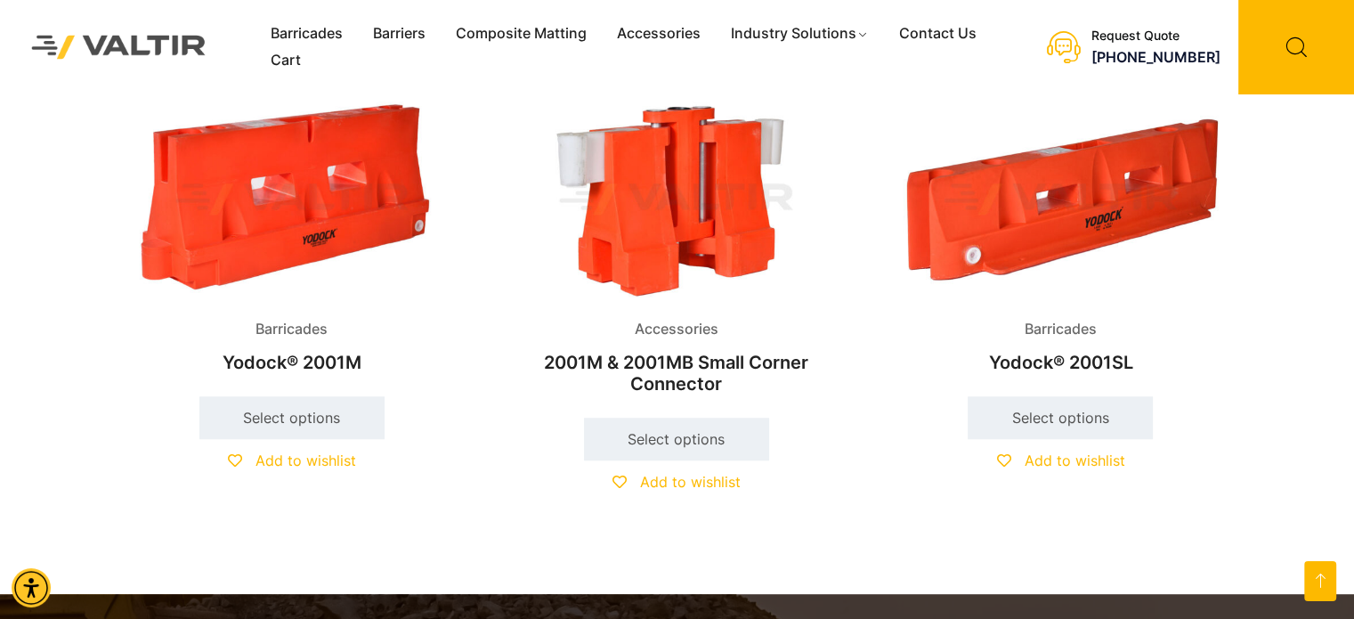 The width and height of the screenshot is (1354, 619). I want to click on a: Barriers, so click(399, 34).